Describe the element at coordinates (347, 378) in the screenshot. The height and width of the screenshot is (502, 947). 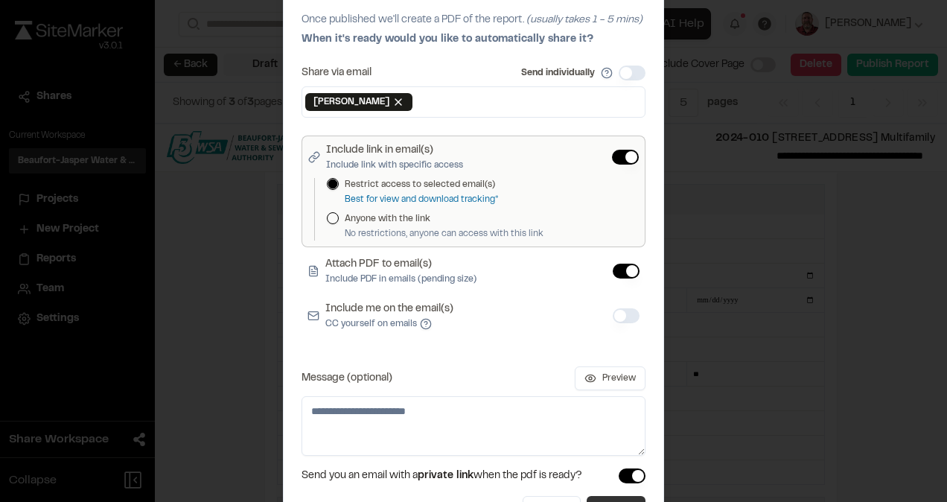
I see `label: Message (optional)` at that location.